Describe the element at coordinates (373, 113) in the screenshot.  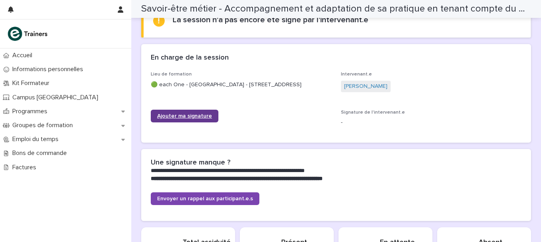
I see `span: Signature de l'intervenant.e` at that location.